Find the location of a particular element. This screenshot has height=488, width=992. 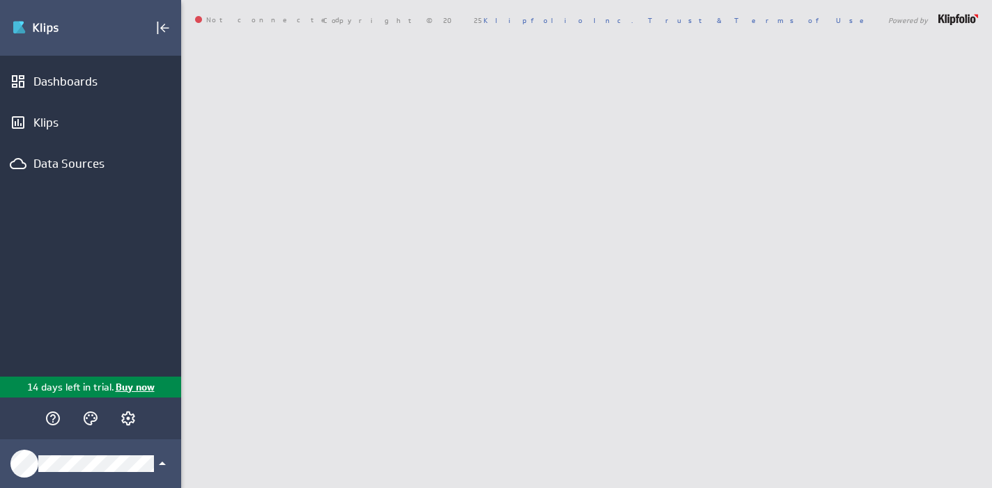

div: Account and settings is located at coordinates (128, 419).